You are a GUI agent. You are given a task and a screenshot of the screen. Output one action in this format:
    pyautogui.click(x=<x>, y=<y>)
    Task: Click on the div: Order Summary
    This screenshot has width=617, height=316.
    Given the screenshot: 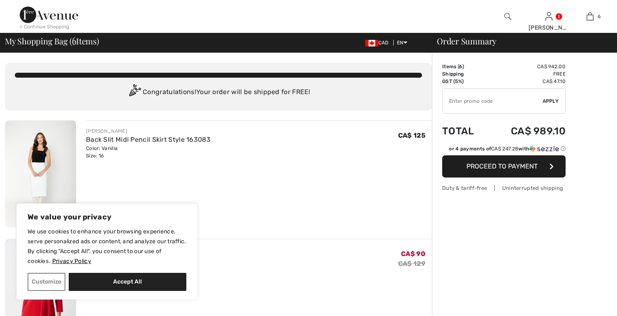 What is the action you would take?
    pyautogui.click(x=519, y=41)
    